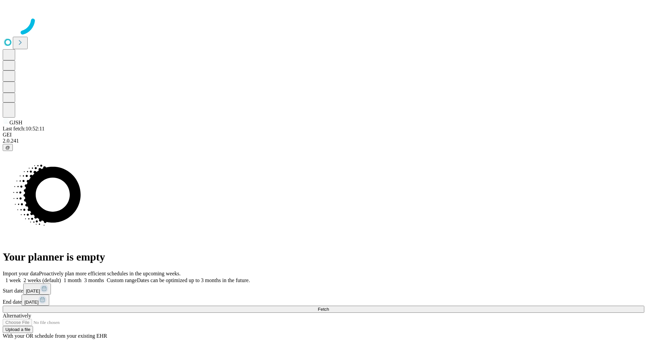  What do you see at coordinates (110, 273) in the screenshot?
I see `span: Proactively plan more efficient schedules in the upcoming weeks.` at bounding box center [110, 273].